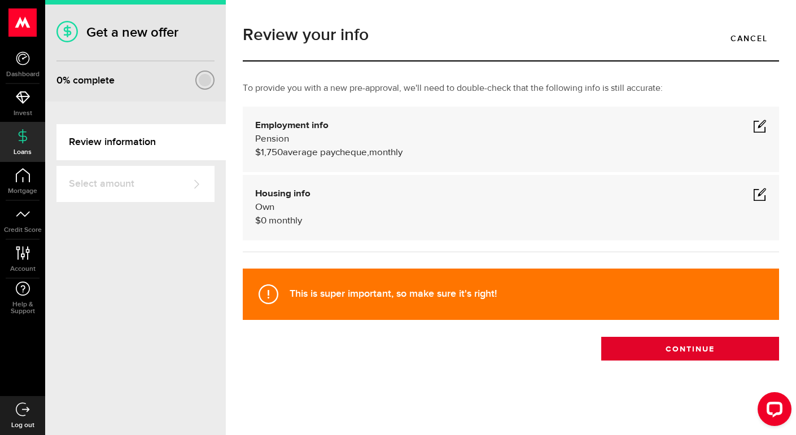 The width and height of the screenshot is (796, 435). What do you see at coordinates (135, 32) in the screenshot?
I see `h1: Get a new offer` at bounding box center [135, 32].